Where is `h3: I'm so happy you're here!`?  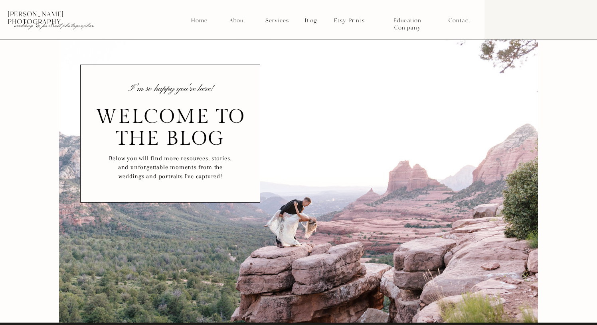
h3: I'm so happy you're here! is located at coordinates (170, 91).